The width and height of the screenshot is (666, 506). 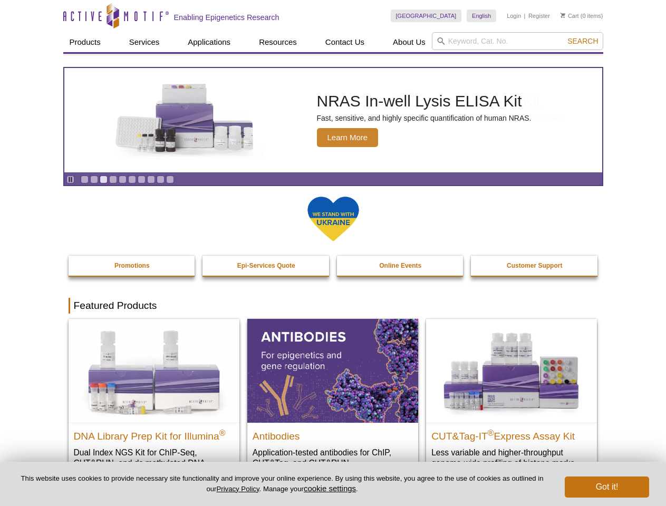 I want to click on p: Less variable and higher-throughput genome-wide profiling of histone marks​., so click(x=511, y=458).